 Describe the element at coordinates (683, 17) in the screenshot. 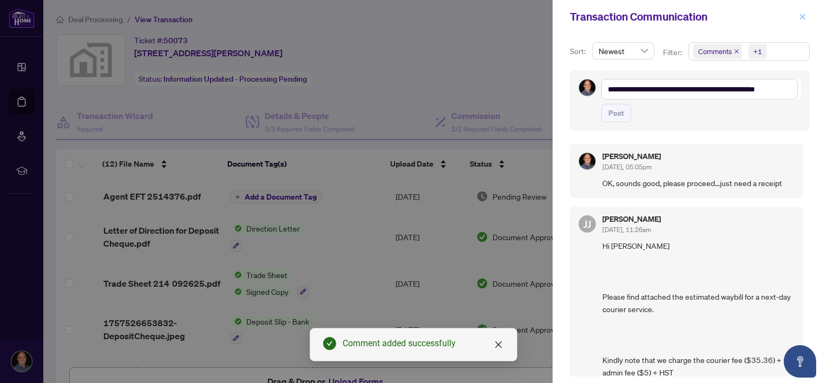

I see `div: Transaction Communication` at that location.